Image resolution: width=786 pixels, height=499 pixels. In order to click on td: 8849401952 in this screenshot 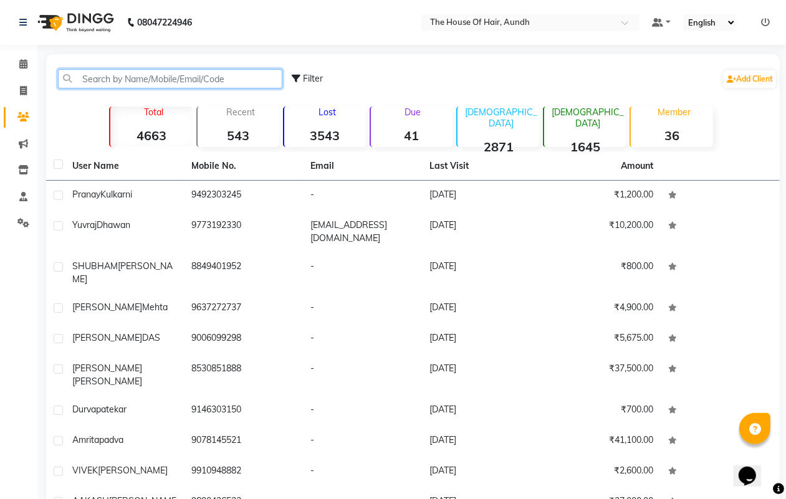, I will do `click(243, 273)`.